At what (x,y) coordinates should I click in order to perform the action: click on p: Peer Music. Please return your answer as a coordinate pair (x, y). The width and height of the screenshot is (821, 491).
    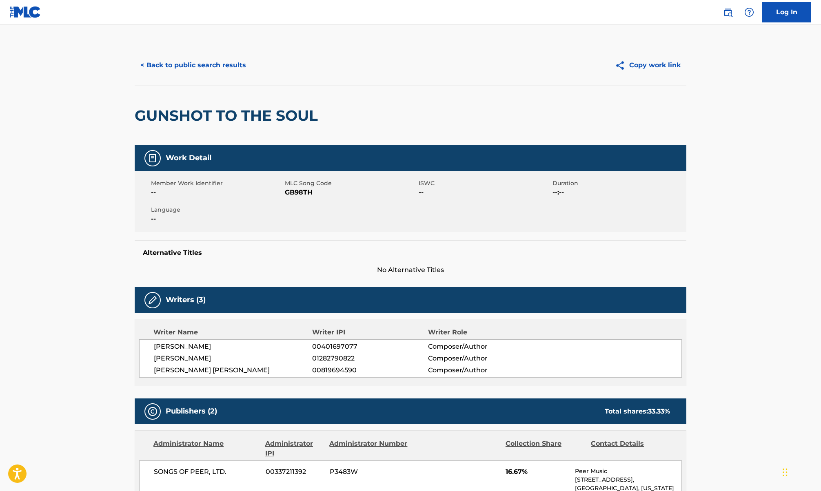
    Looking at the image, I should click on (628, 471).